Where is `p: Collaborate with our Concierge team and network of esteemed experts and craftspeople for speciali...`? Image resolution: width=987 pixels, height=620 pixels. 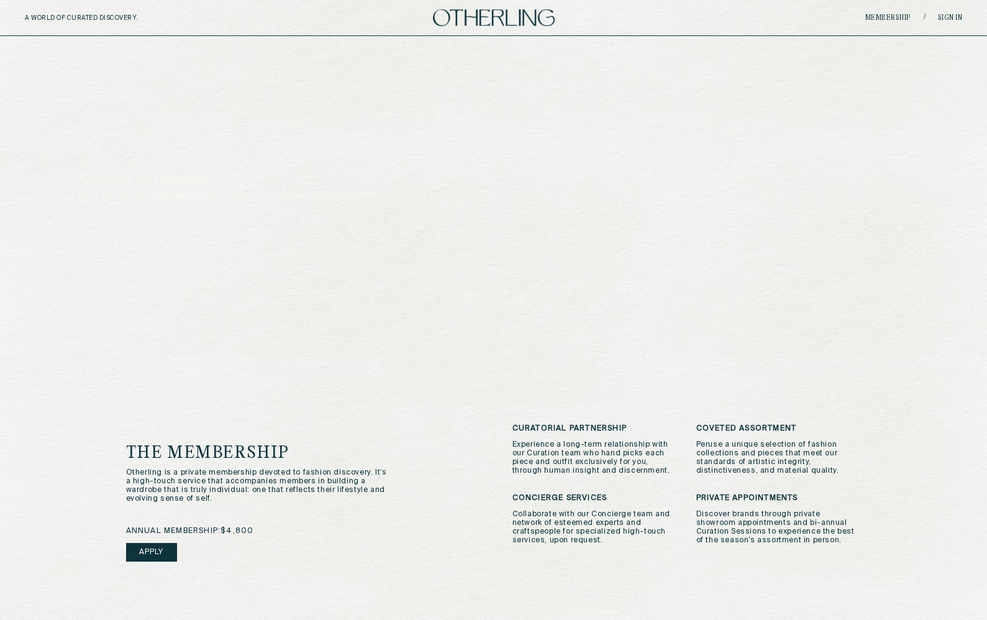 p: Collaborate with our Concierge team and network of esteemed experts and craftspeople for speciali... is located at coordinates (595, 528).